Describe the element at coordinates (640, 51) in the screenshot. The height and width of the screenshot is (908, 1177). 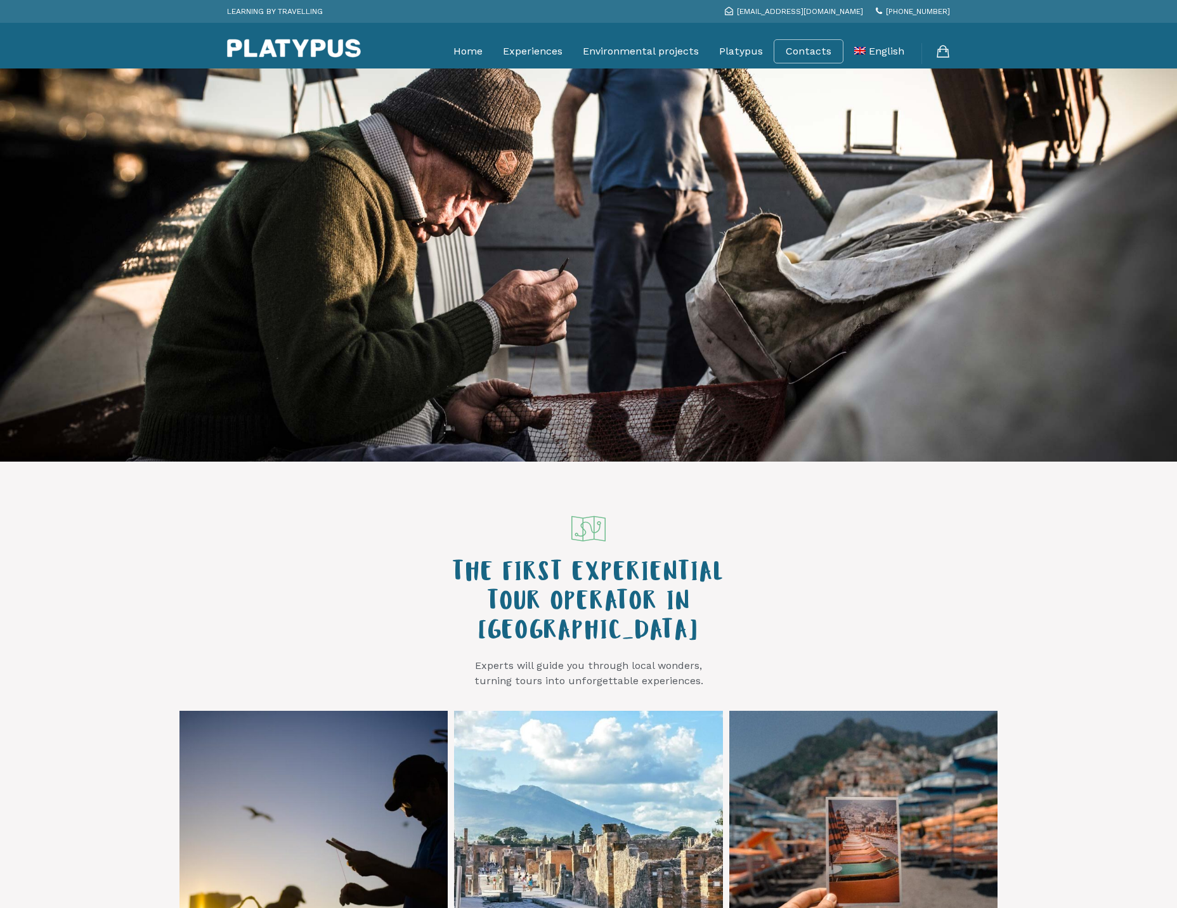
I see `a: Environmental projects` at that location.